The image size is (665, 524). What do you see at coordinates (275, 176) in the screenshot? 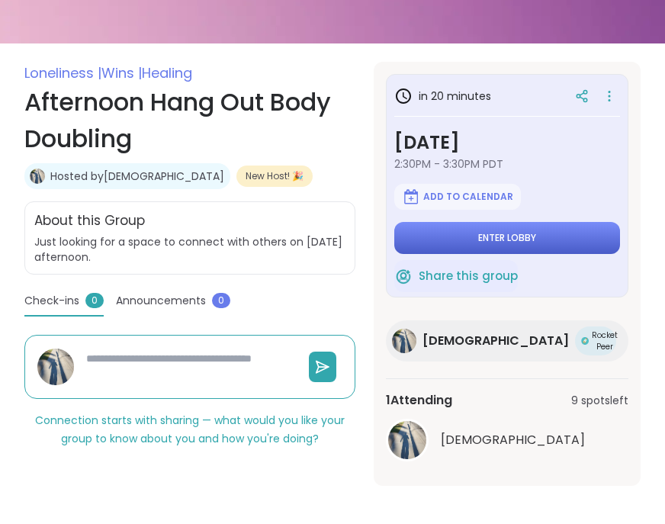
I see `div: New Host! 🎉` at bounding box center [275, 176].